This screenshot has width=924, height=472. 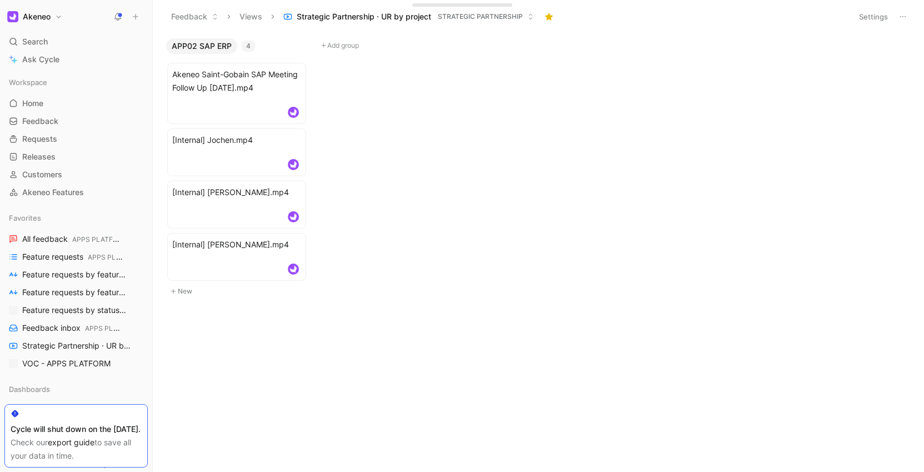 I want to click on div: Check our to save all your data in time., so click(x=76, y=449).